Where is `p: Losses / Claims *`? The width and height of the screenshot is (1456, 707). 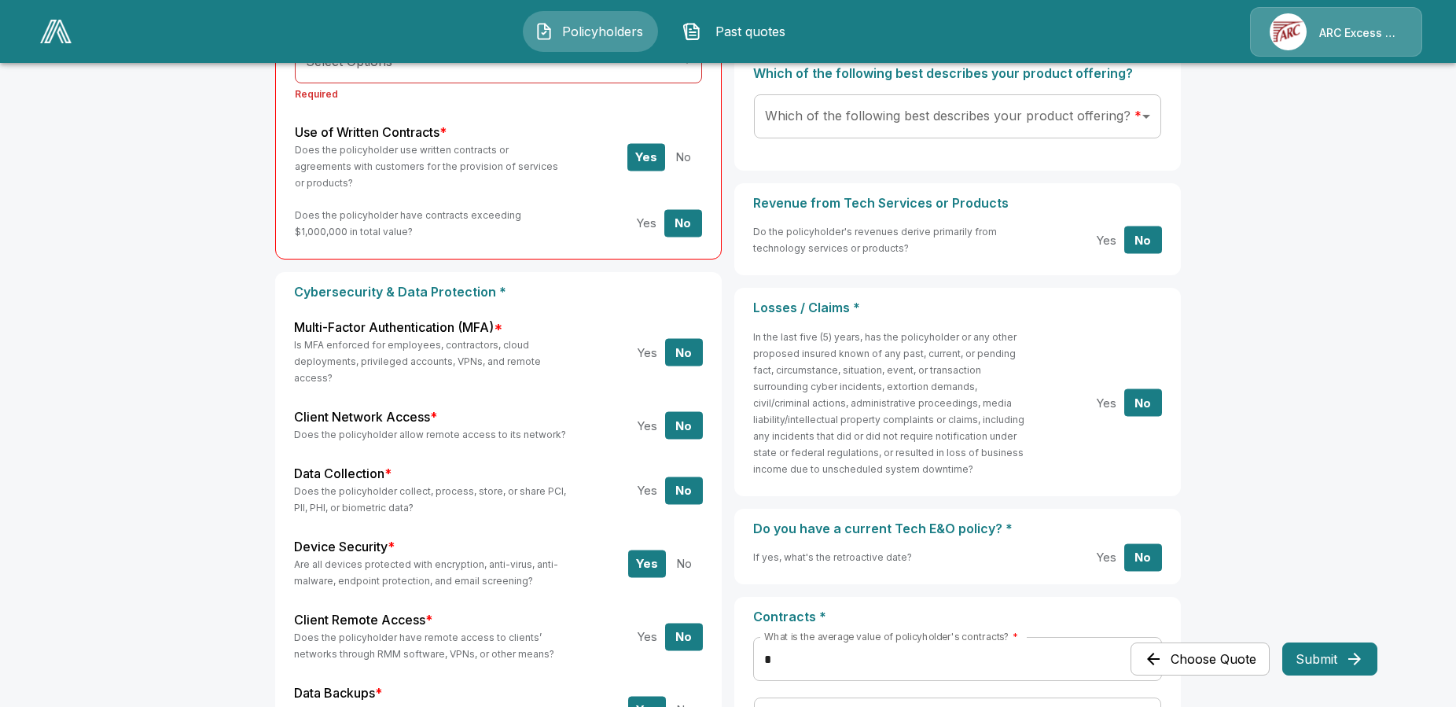 p: Losses / Claims * is located at coordinates (957, 307).